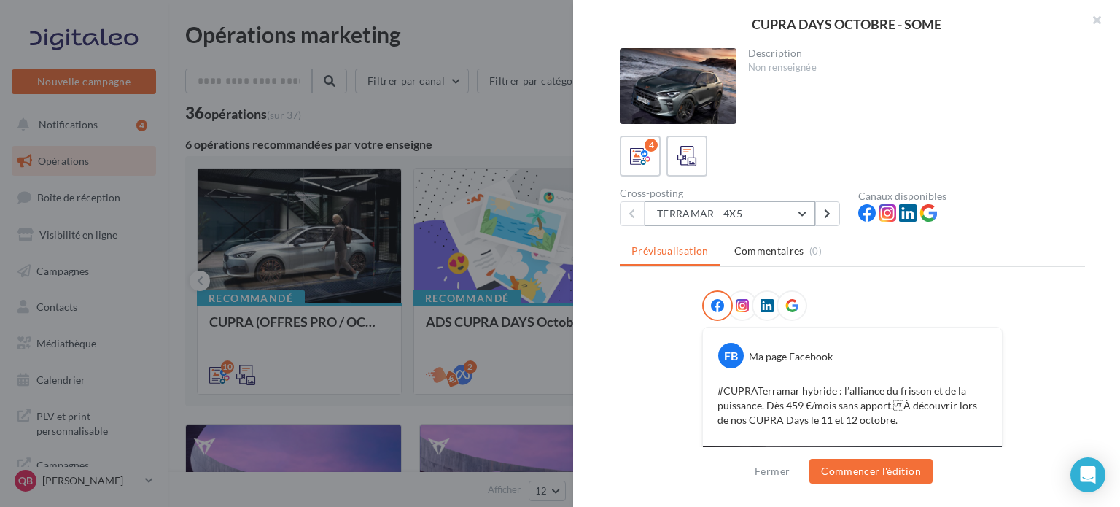 The height and width of the screenshot is (507, 1120). I want to click on p: #CUPRATerramar hybride : l’alliance du frisson et de la puissance. Dès 459 €/mois sans apport. À ..., so click(853, 406).